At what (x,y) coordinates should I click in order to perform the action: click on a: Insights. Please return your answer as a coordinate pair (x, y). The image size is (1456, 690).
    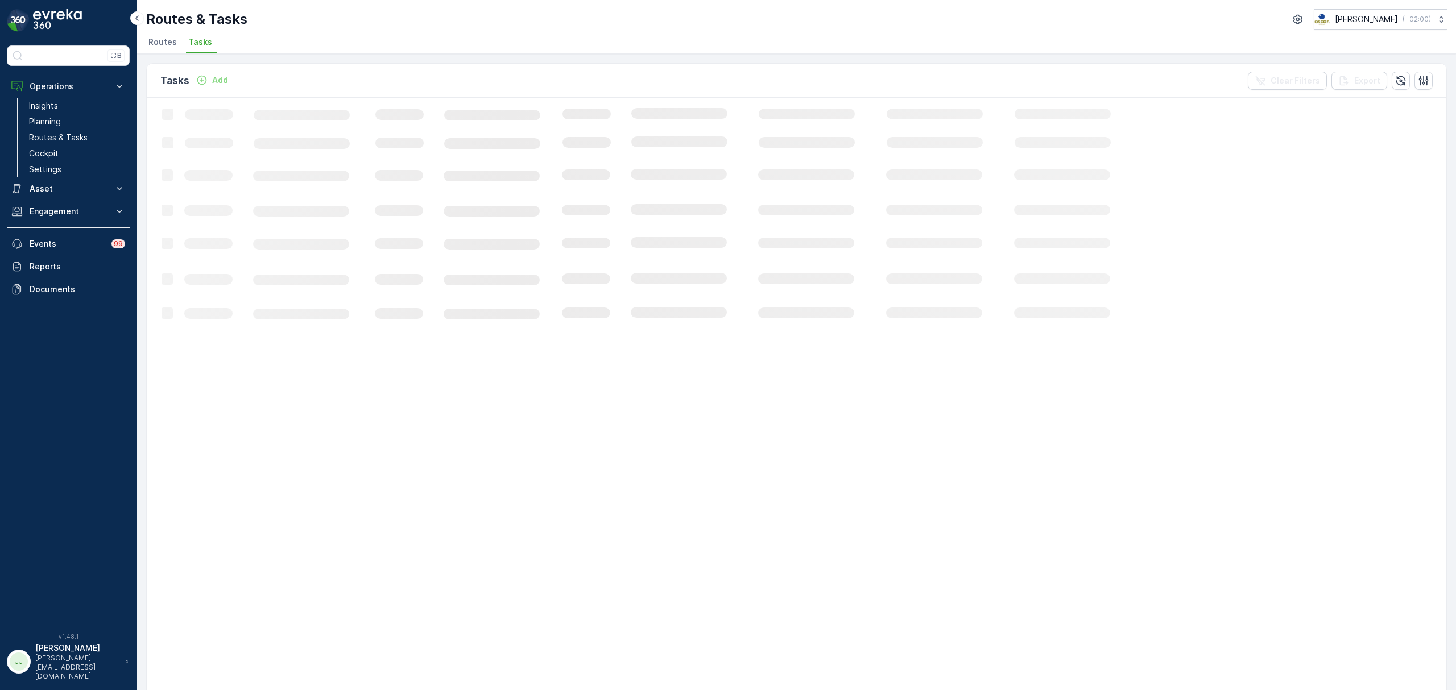
    Looking at the image, I should click on (77, 106).